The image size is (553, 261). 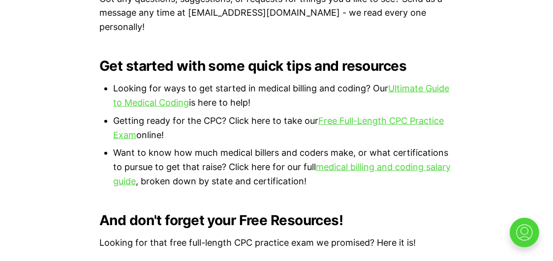 I want to click on p: Looking for that free full-length CPC practice exam we promised? Here it is!, so click(x=276, y=243).